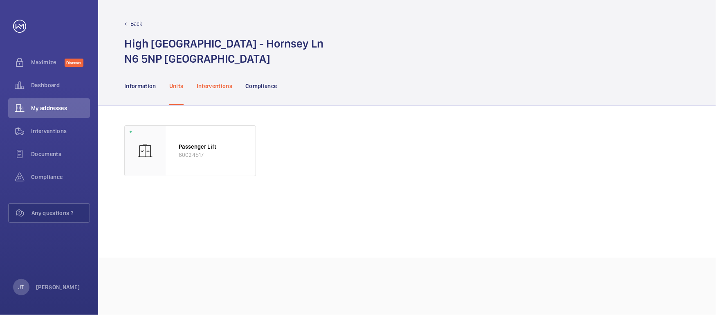 The width and height of the screenshot is (716, 315). Describe the element at coordinates (261, 86) in the screenshot. I see `p: Compliance` at that location.